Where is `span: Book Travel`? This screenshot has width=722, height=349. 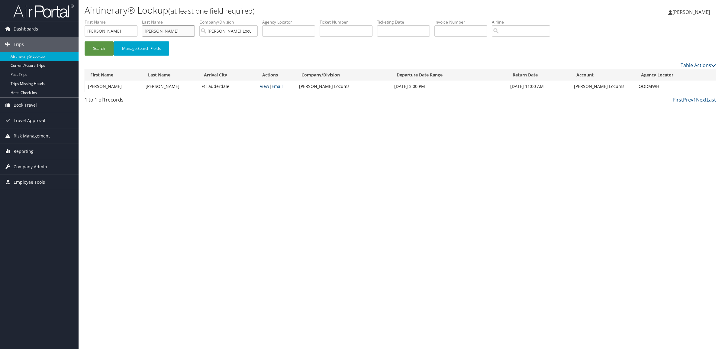
span: Book Travel is located at coordinates (25, 105).